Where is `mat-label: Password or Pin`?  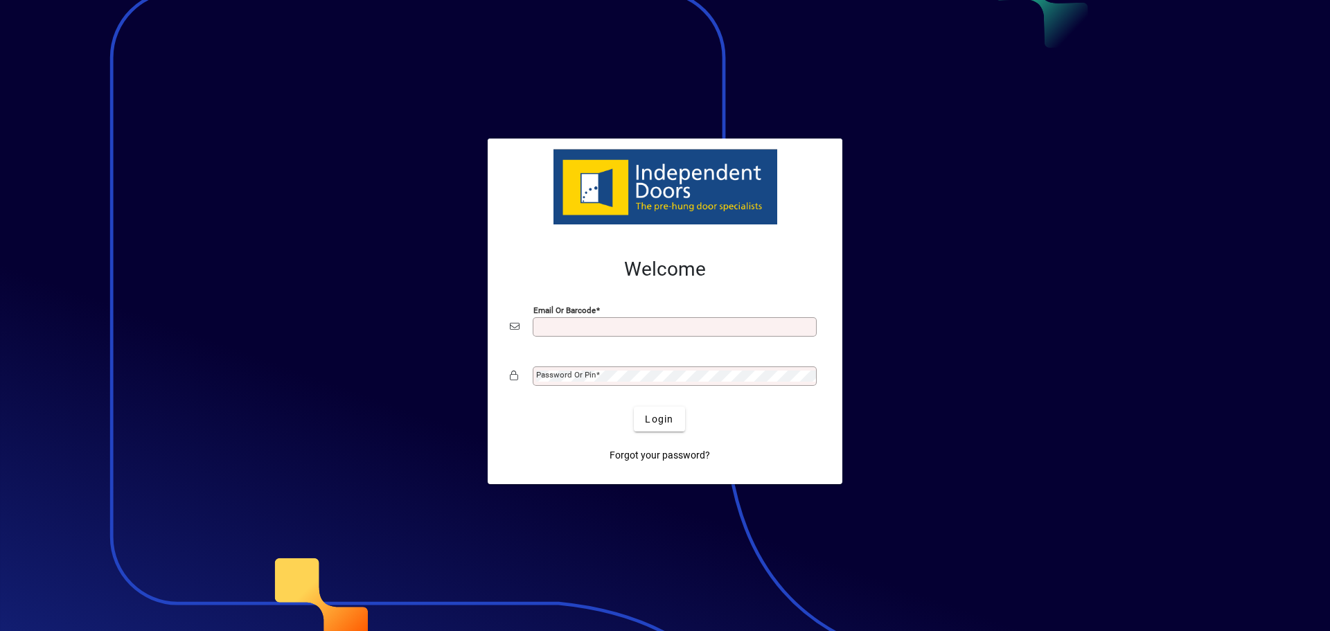 mat-label: Password or Pin is located at coordinates (566, 375).